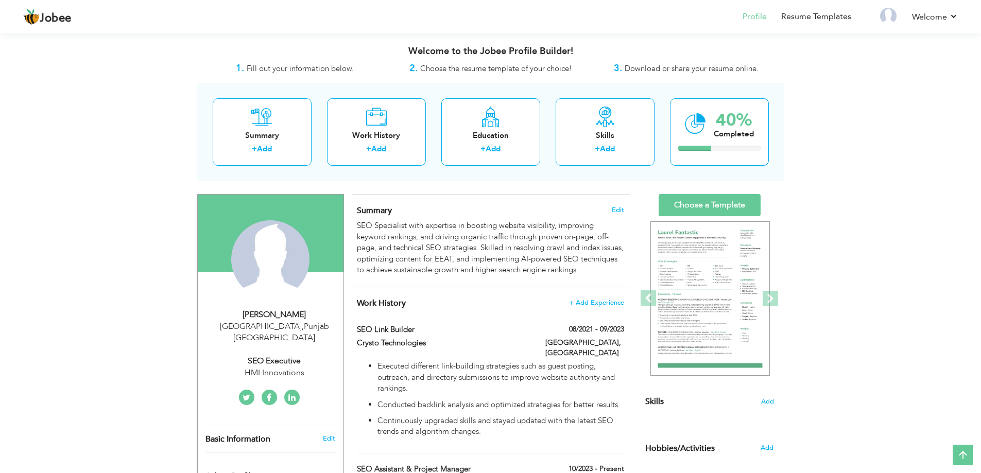 This screenshot has width=981, height=473. Describe the element at coordinates (240, 68) in the screenshot. I see `strong: 1.` at that location.